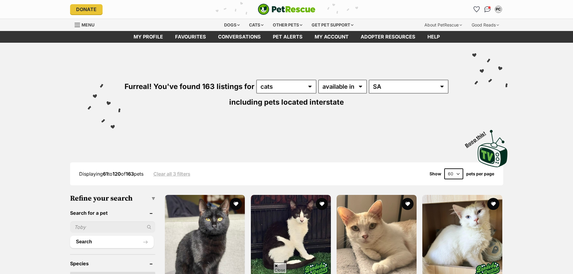  Describe the element at coordinates (288, 37) in the screenshot. I see `a: Pet alerts` at that location.